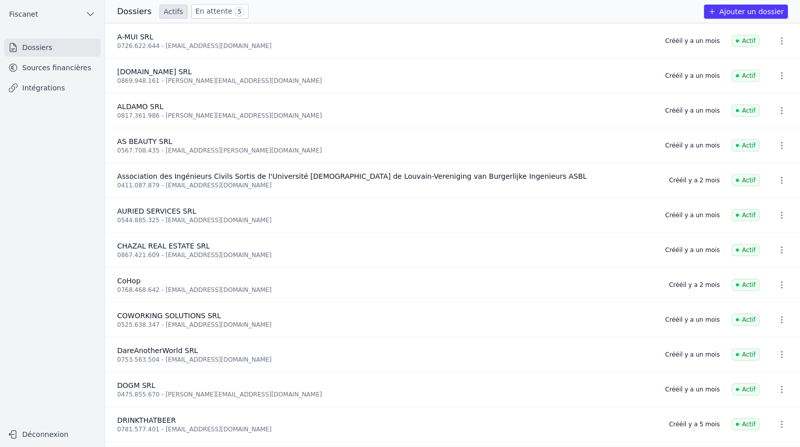 The height and width of the screenshot is (447, 800). Describe the element at coordinates (134, 12) in the screenshot. I see `h3: Dossiers` at that location.